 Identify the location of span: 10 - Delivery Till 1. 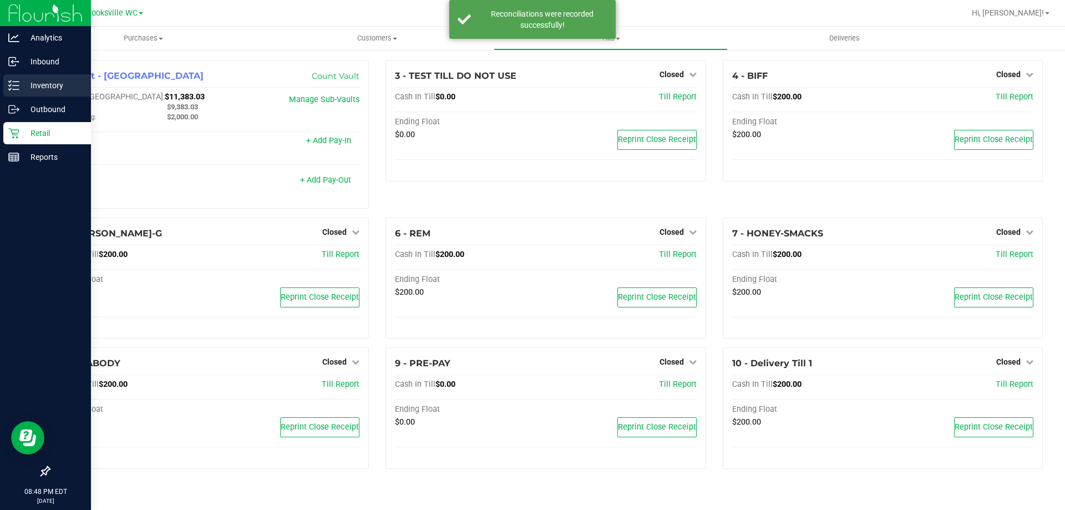
(772, 363).